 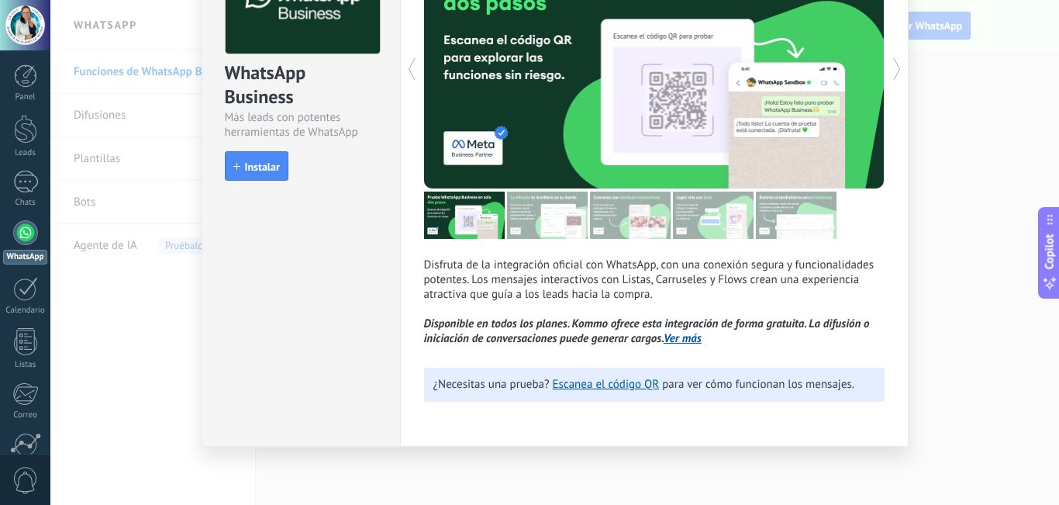 I want to click on div: WhatsApp, so click(x=25, y=257).